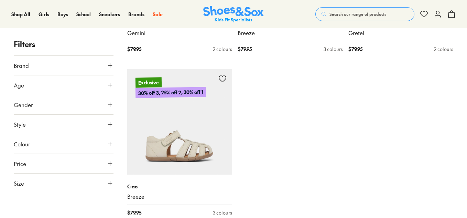 The width and height of the screenshot is (467, 218). What do you see at coordinates (19, 183) in the screenshot?
I see `span: Size` at bounding box center [19, 183].